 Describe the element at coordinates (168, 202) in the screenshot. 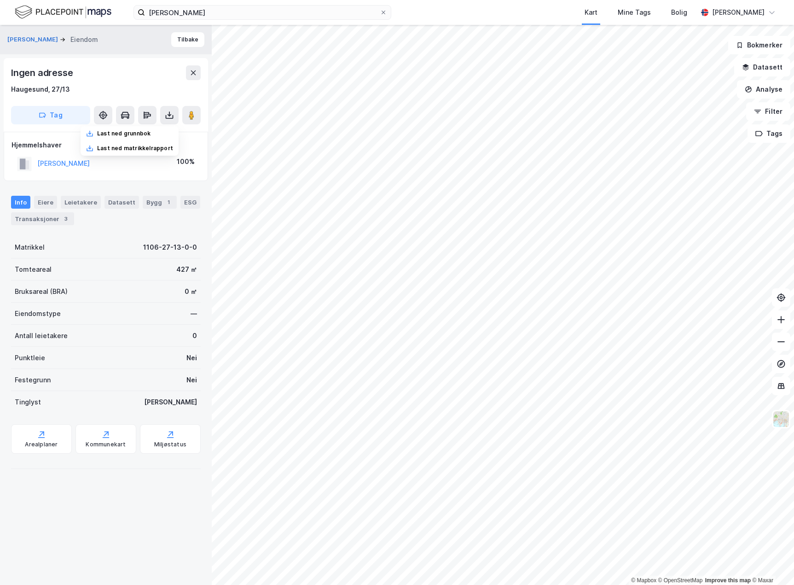

I see `div: 1` at that location.